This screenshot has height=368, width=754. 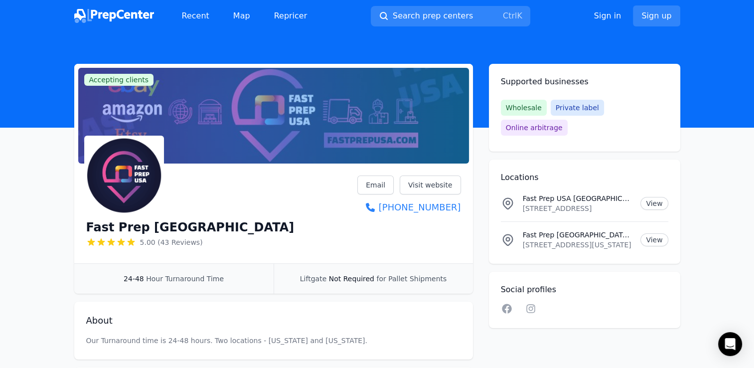 What do you see at coordinates (375, 185) in the screenshot?
I see `a: Email` at bounding box center [375, 185].